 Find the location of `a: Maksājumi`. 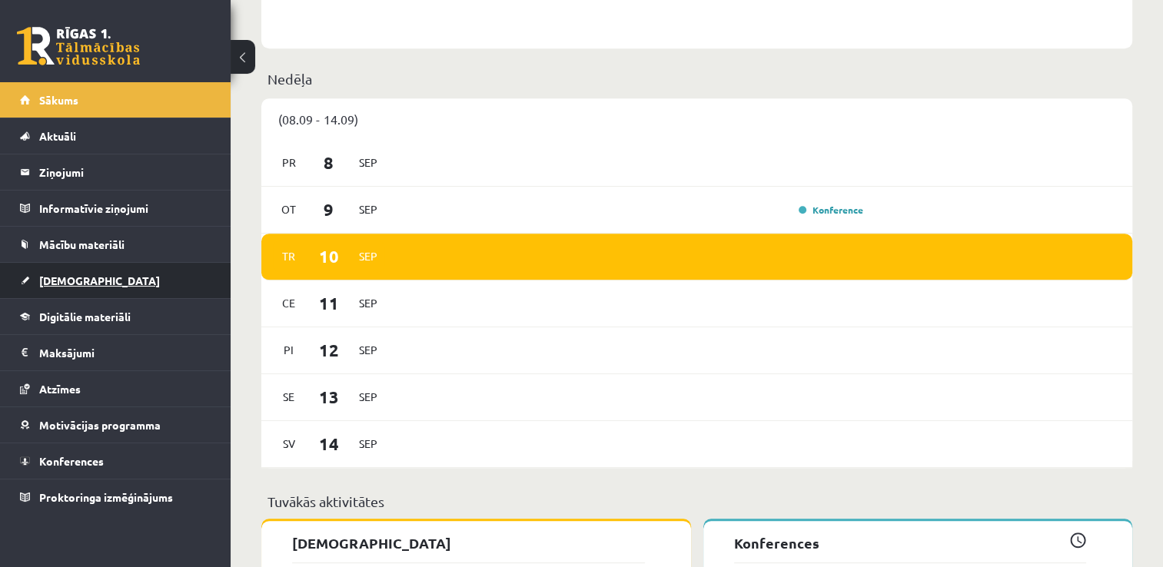

a: Maksājumi is located at coordinates (115, 353).